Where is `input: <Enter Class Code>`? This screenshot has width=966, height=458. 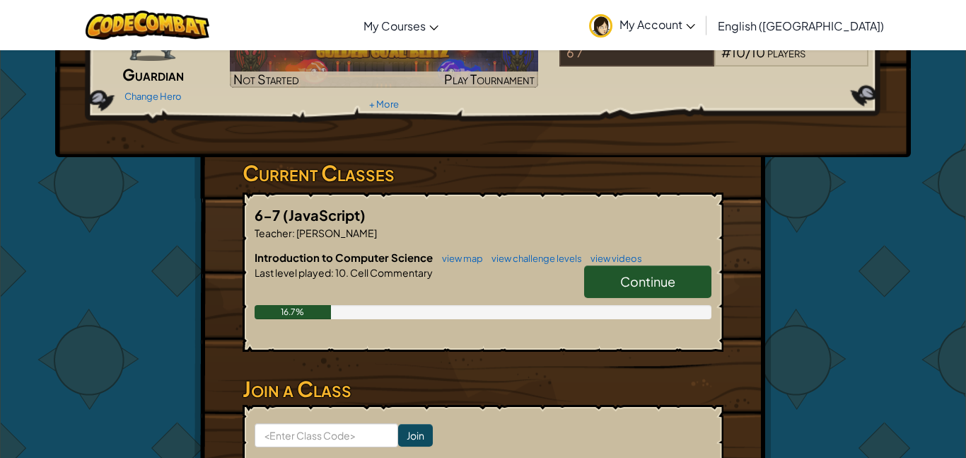
input: <Enter Class Code> is located at coordinates (326, 435).